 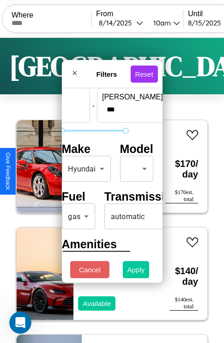 What do you see at coordinates (136, 270) in the screenshot?
I see `button: Apply` at bounding box center [136, 270].